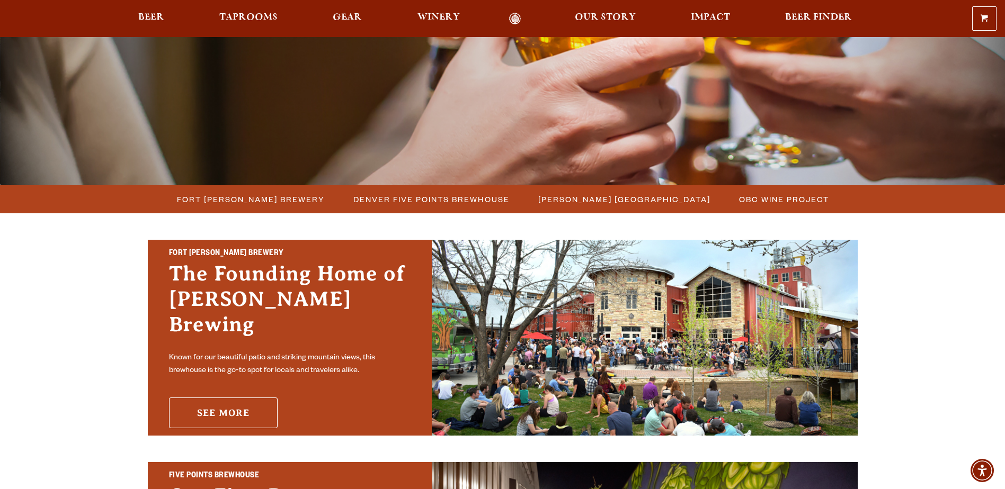  I want to click on span: Taprooms, so click(248, 17).